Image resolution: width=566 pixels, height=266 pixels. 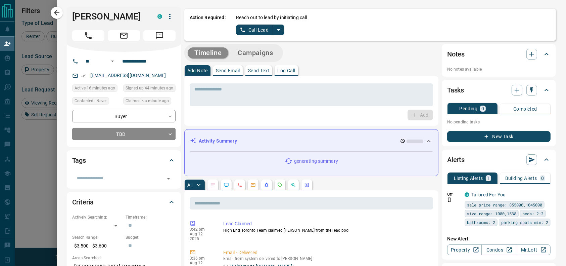 What do you see at coordinates (124, 258) in the screenshot?
I see `p: Areas Searched:` at bounding box center [124, 258].